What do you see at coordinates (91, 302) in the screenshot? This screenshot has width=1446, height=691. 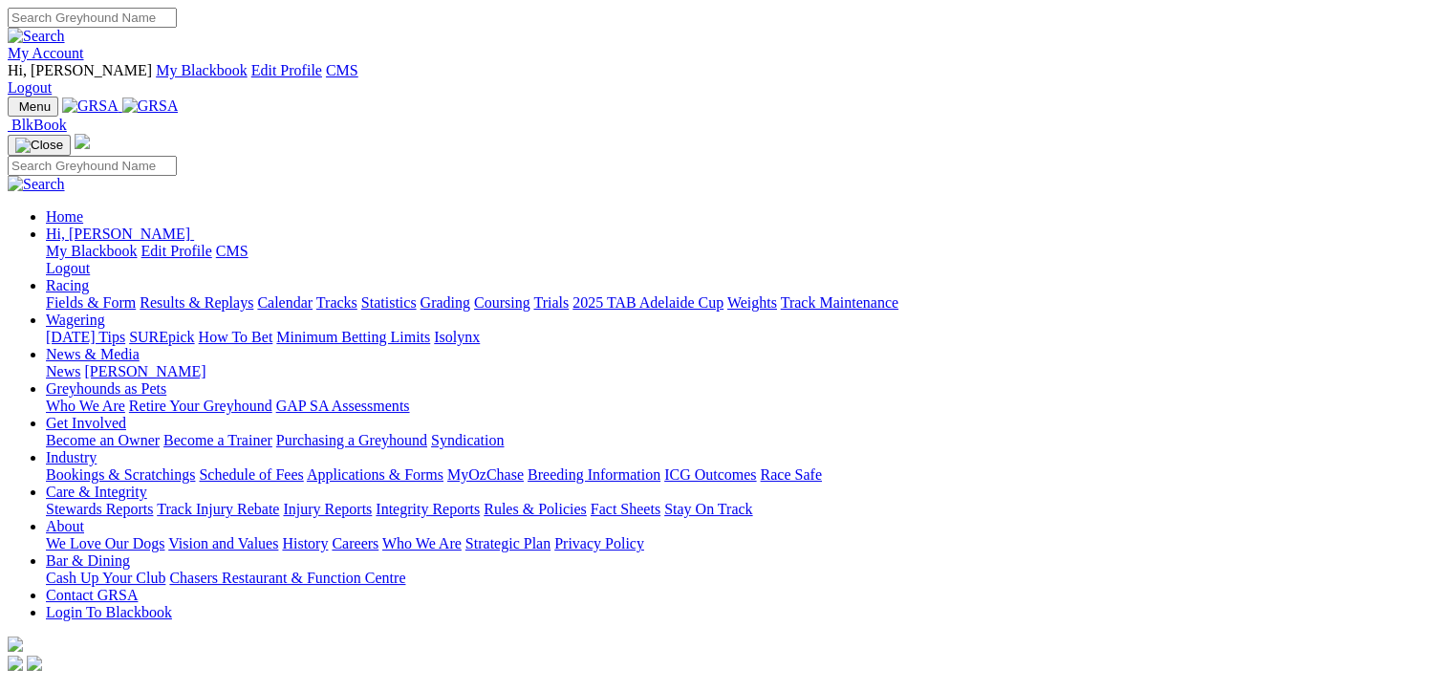 I see `a: Fields & Form` at bounding box center [91, 302].